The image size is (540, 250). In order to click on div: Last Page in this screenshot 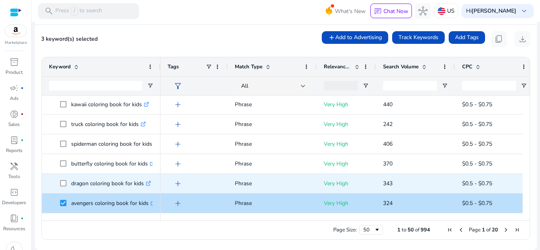, I will do `click(517, 230)`.